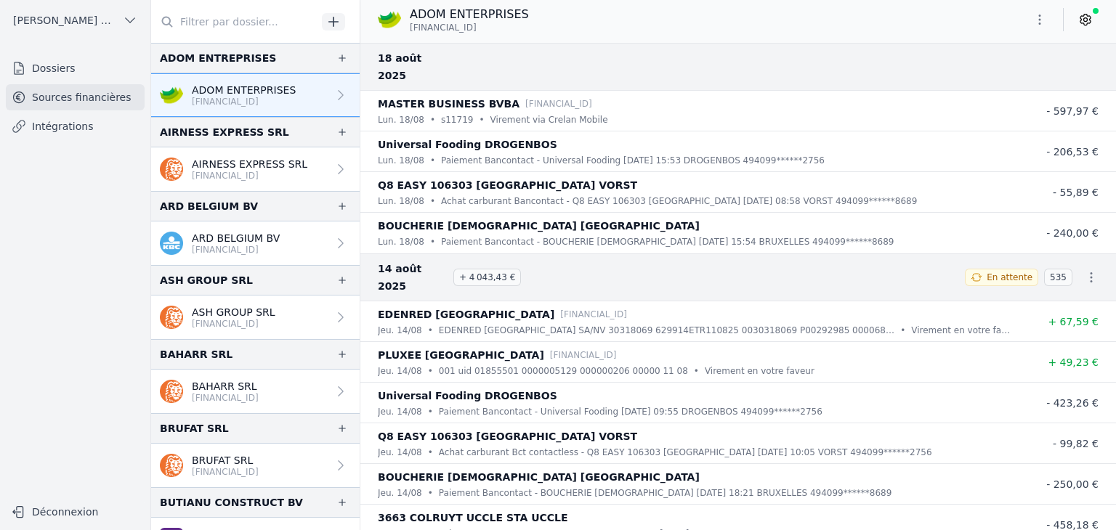 This screenshot has width=1116, height=530. What do you see at coordinates (225, 461) in the screenshot?
I see `p: BRUFAT SRL` at bounding box center [225, 461].